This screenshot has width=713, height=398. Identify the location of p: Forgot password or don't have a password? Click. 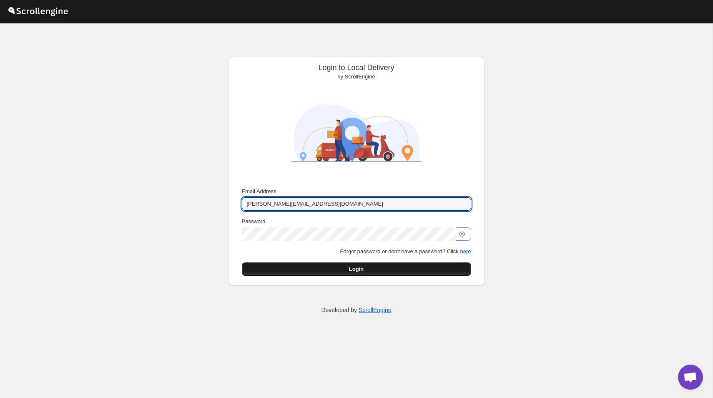
(357, 252).